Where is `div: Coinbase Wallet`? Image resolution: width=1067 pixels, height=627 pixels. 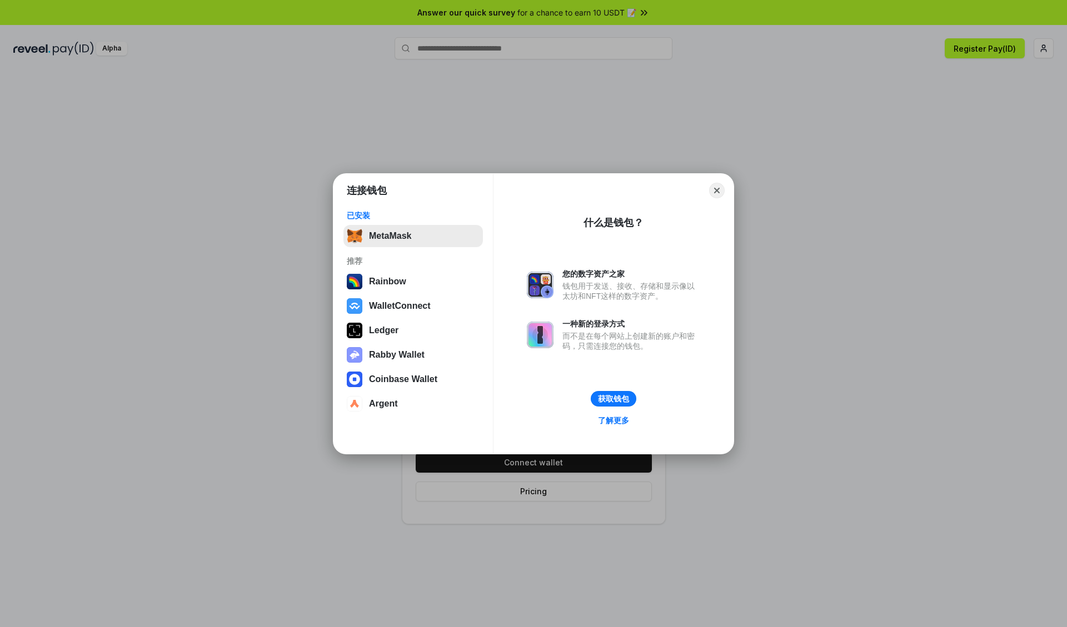 div: Coinbase Wallet is located at coordinates (403, 379).